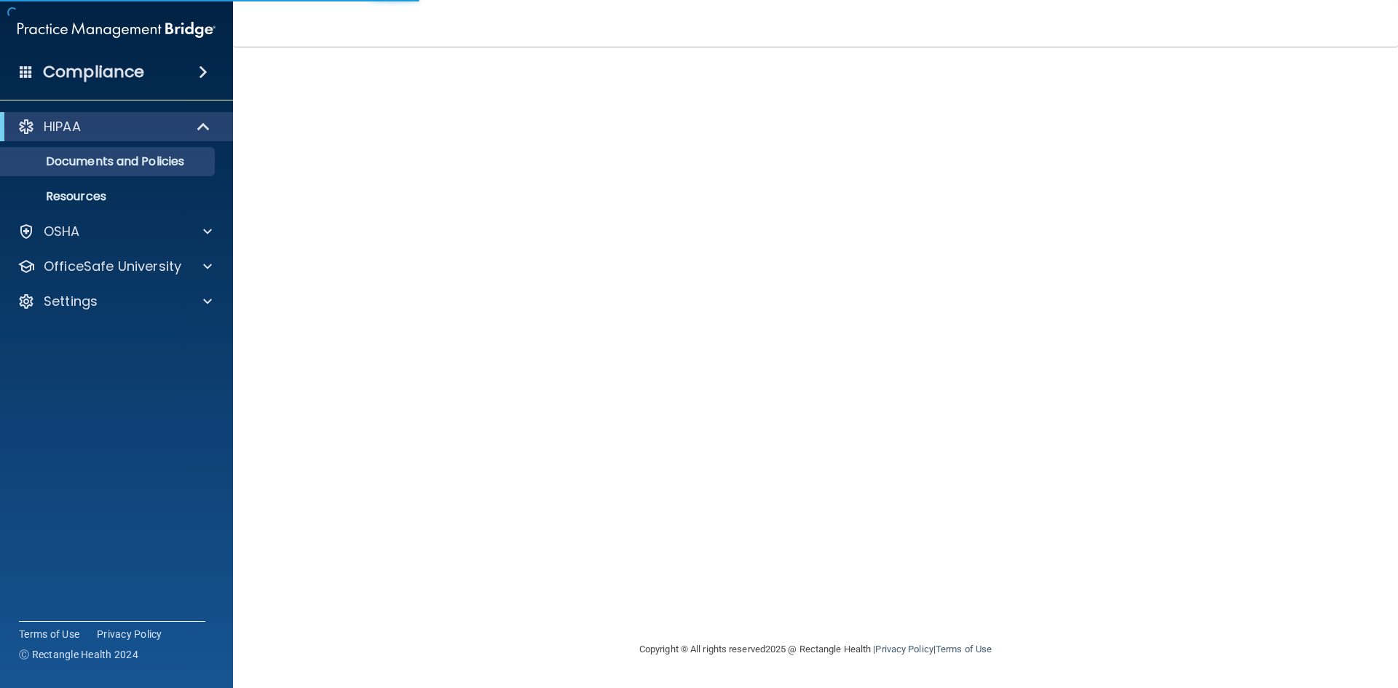  What do you see at coordinates (112, 267) in the screenshot?
I see `p: OfficeSafe University` at bounding box center [112, 267].